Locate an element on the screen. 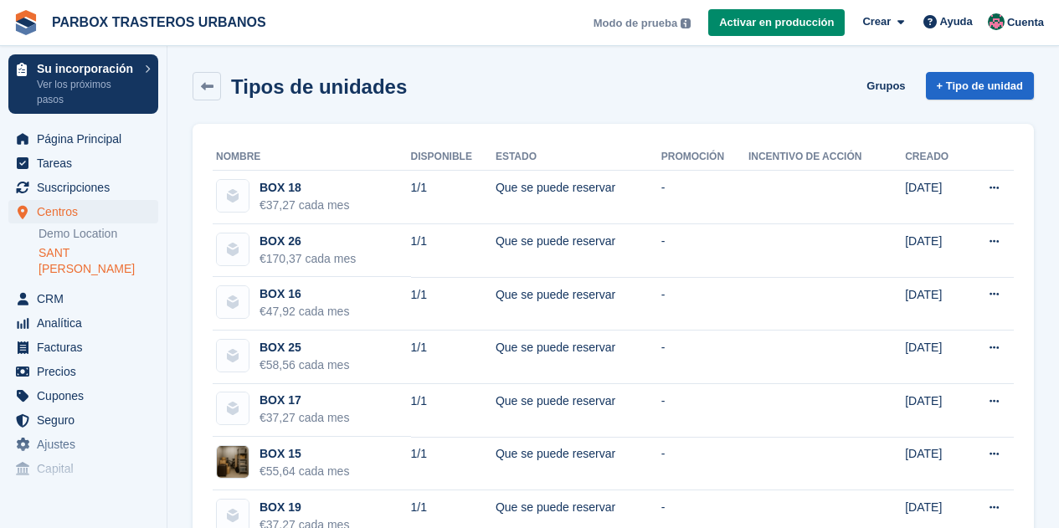  span: Suscripciones is located at coordinates (87, 188).